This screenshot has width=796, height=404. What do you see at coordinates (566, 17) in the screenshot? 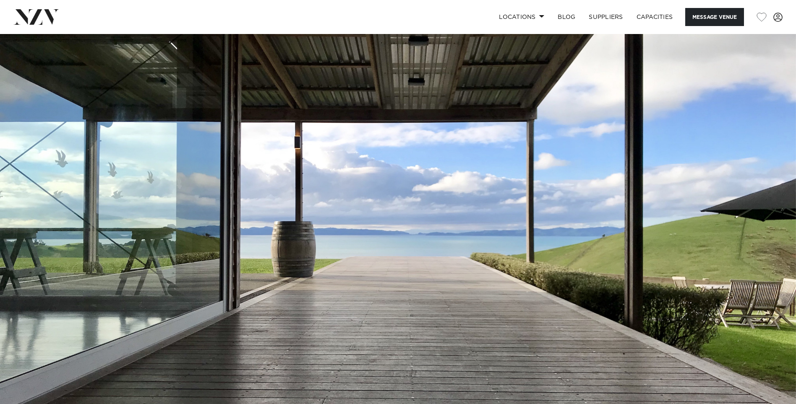
I see `a: BLOG` at bounding box center [566, 17].